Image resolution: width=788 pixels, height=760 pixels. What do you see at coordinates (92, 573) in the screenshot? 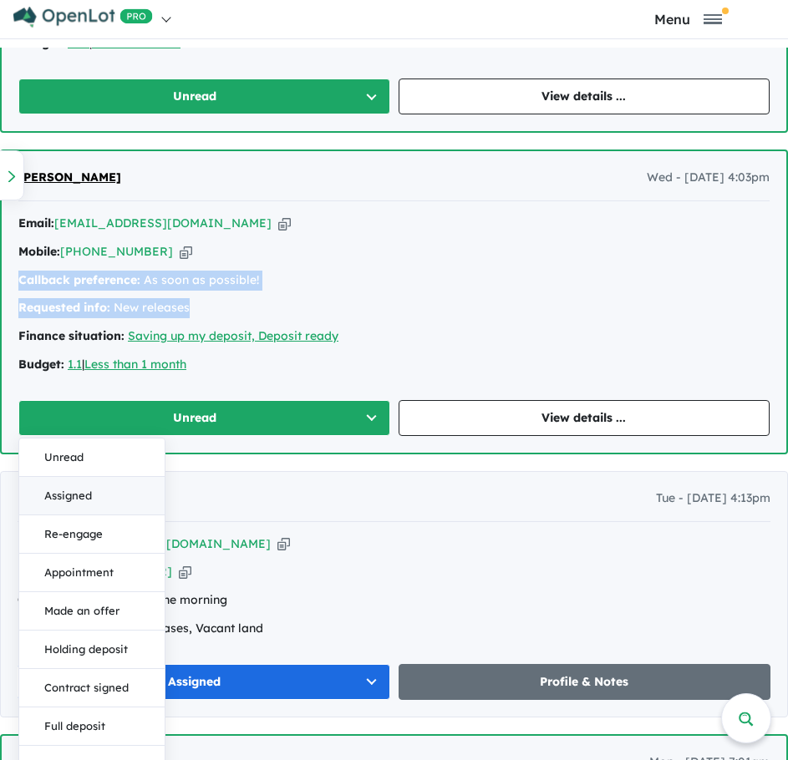
I see `button: Appointment` at bounding box center [92, 573].